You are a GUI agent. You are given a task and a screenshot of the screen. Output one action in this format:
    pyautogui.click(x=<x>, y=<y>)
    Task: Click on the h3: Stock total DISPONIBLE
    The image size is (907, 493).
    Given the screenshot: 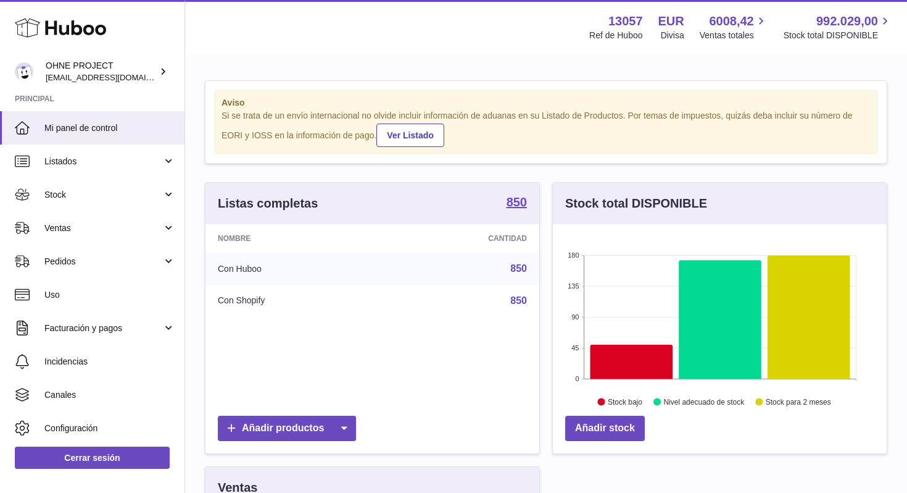 What is the action you would take?
    pyautogui.click(x=636, y=203)
    